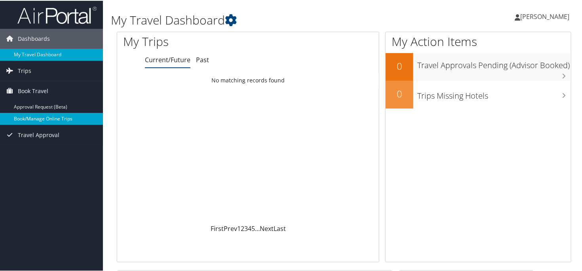 The height and width of the screenshot is (271, 582). I want to click on h1: My Trips, so click(194, 41).